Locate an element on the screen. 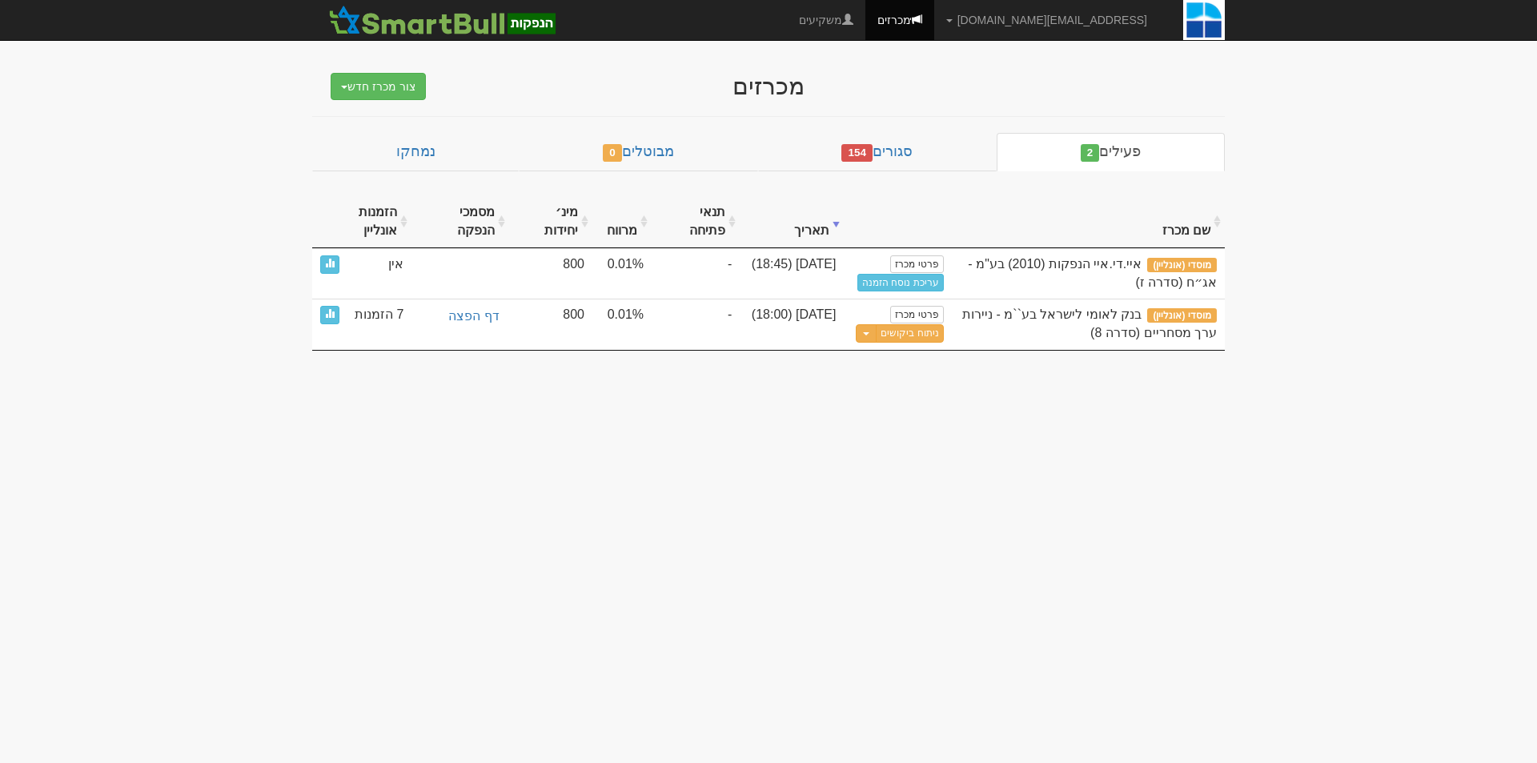  a: סגורים is located at coordinates (877, 152).